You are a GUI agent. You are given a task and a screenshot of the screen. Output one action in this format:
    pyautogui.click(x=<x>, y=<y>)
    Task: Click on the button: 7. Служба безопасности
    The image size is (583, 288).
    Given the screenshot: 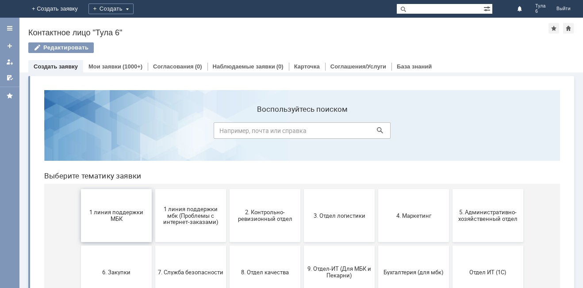 What is the action you would take?
    pyautogui.click(x=153, y=189)
    